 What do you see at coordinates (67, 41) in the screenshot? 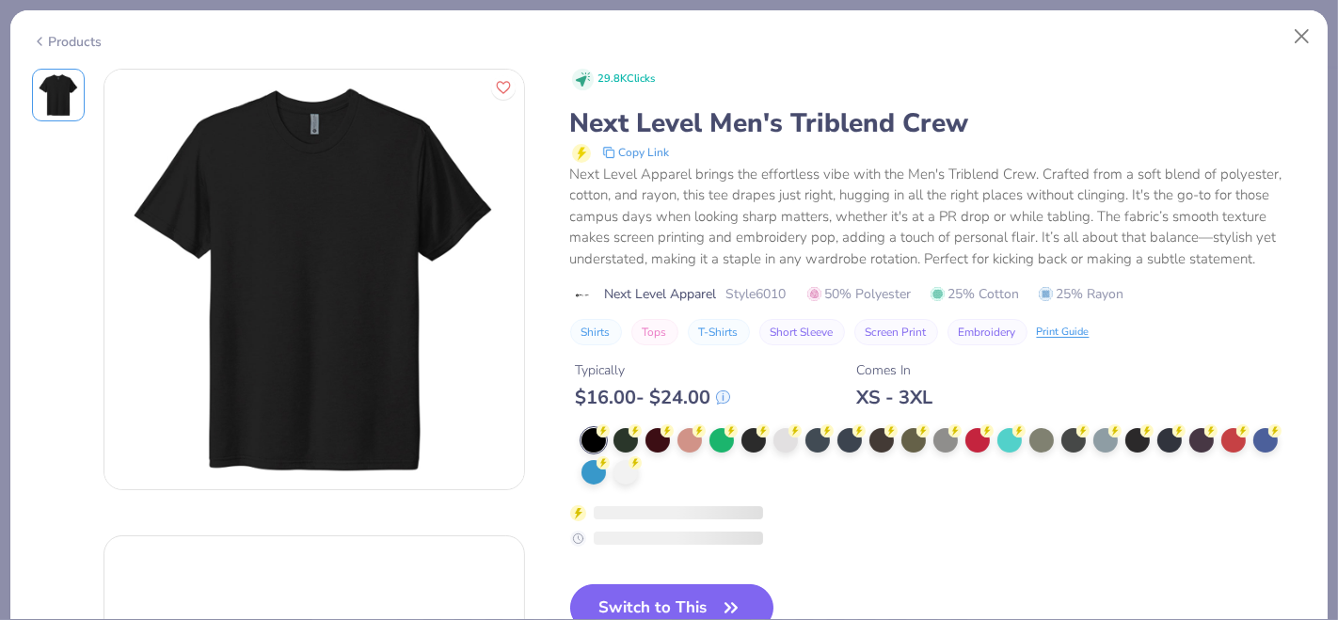
I see `div: Products` at bounding box center [67, 41].